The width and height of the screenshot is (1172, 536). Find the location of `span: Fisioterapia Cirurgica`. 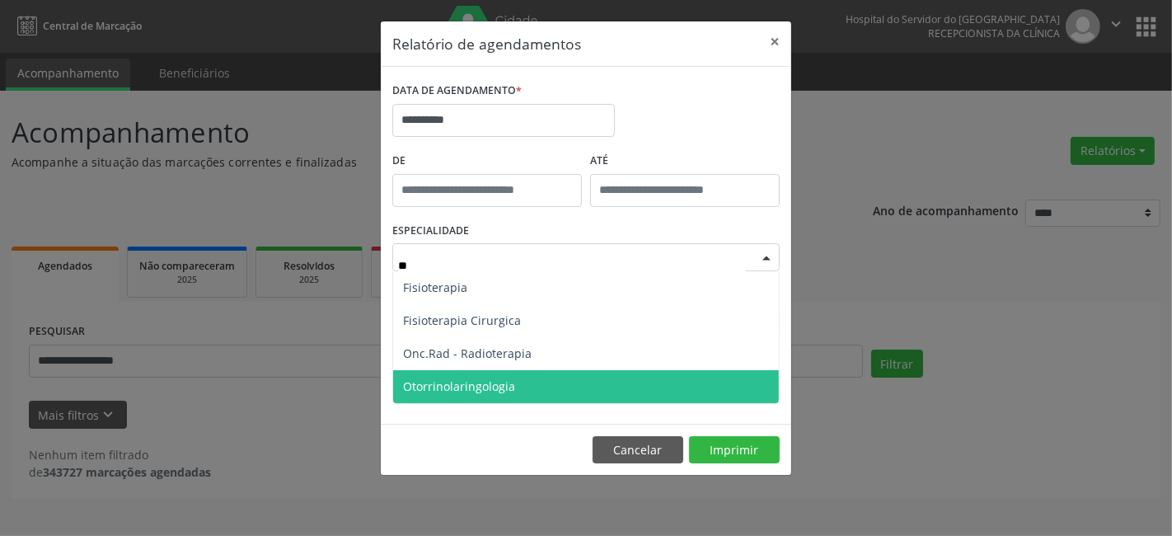

span: Fisioterapia Cirurgica is located at coordinates (462, 320).